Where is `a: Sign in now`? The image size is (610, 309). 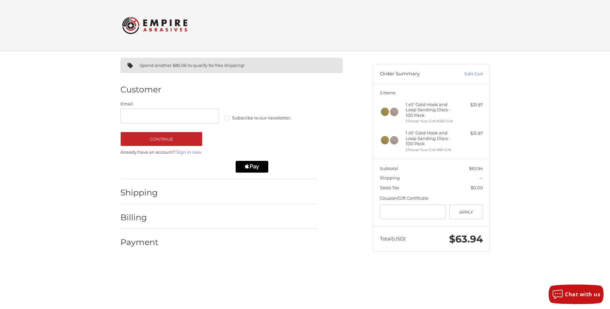
a: Sign in now is located at coordinates (189, 152).